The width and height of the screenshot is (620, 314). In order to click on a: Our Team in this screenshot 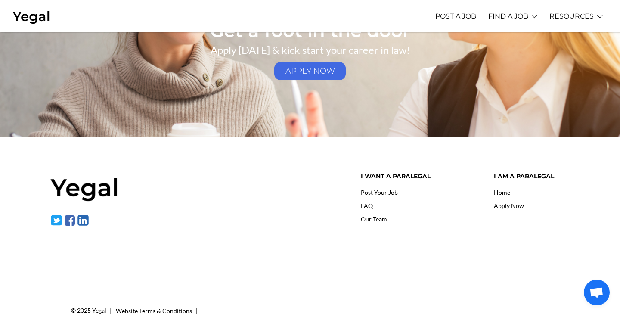, I will do `click(374, 219)`.